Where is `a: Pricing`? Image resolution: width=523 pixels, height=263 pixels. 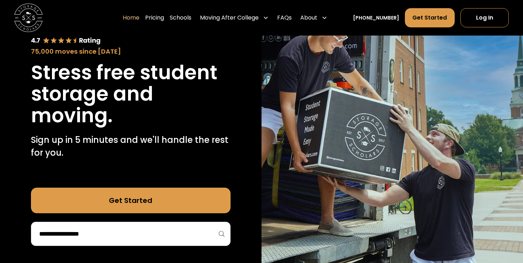 a: Pricing is located at coordinates (154, 18).